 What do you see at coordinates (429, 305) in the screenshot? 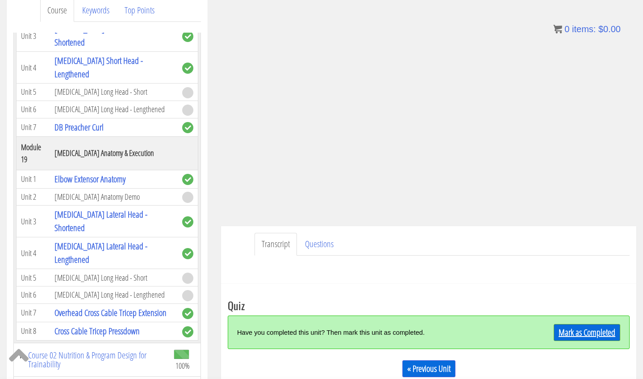
I see `h3: Quiz` at bounding box center [429, 305].